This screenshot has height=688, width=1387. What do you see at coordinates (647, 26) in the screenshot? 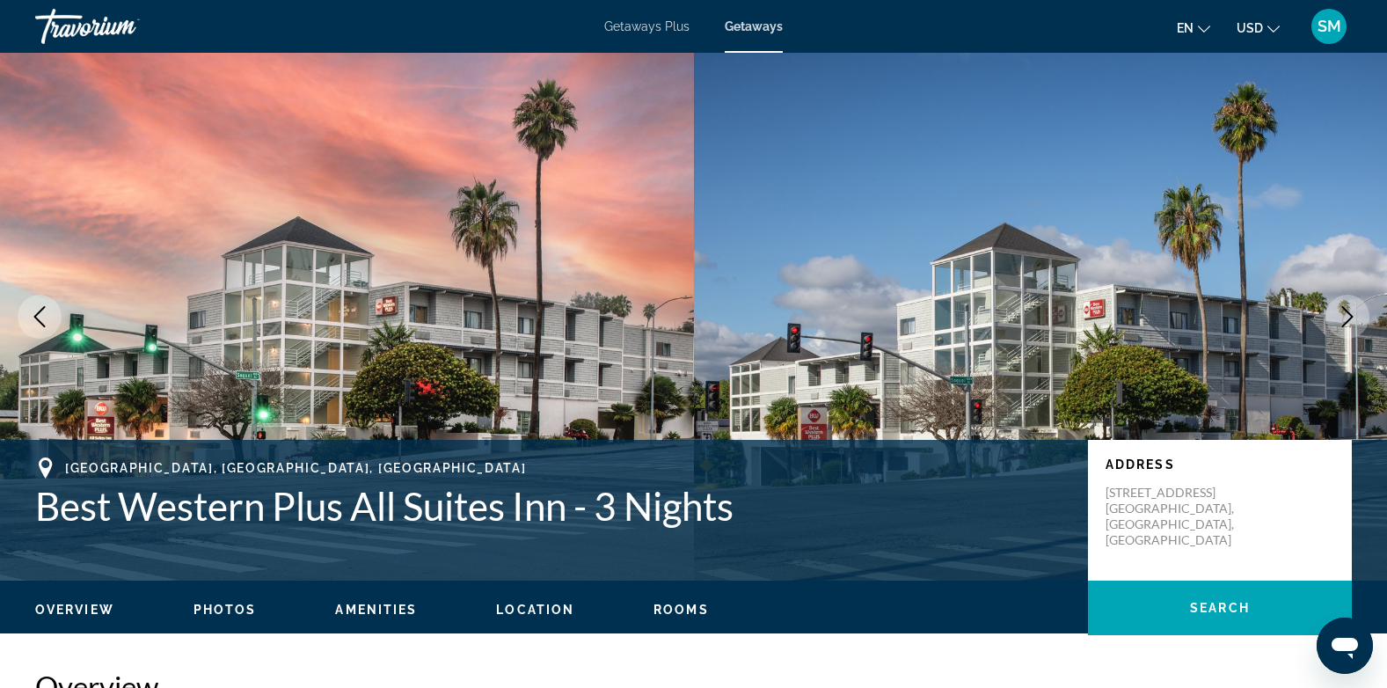
I see `a: Getaways Plus` at bounding box center [647, 26].